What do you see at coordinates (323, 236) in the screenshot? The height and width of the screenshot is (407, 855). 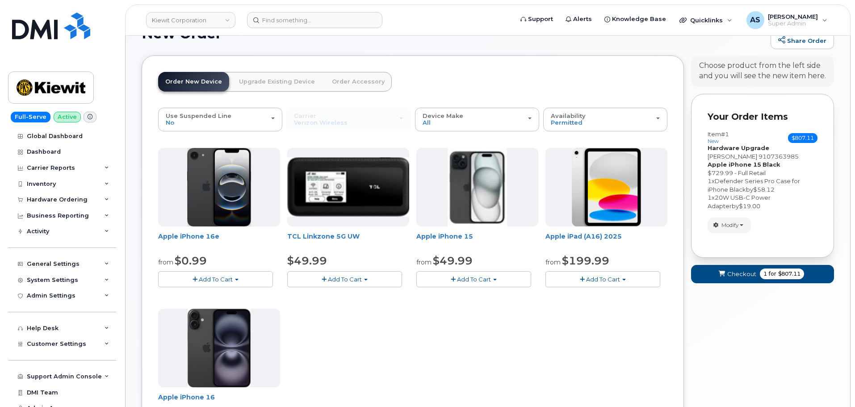 I see `a: TCL Linkzone 5G UW` at bounding box center [323, 236].